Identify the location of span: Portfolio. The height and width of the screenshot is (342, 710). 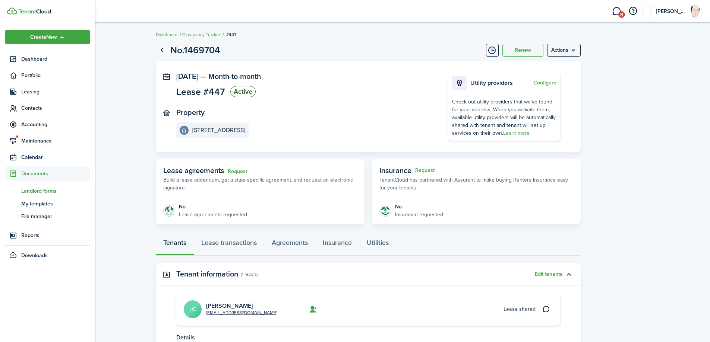
(56, 75).